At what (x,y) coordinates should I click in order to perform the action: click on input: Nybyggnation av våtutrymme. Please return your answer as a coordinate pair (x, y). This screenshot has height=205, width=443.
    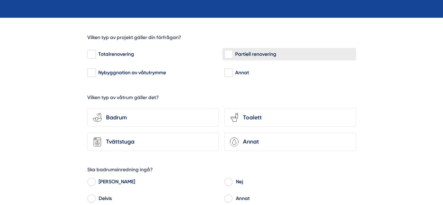
    Looking at the image, I should click on (91, 73).